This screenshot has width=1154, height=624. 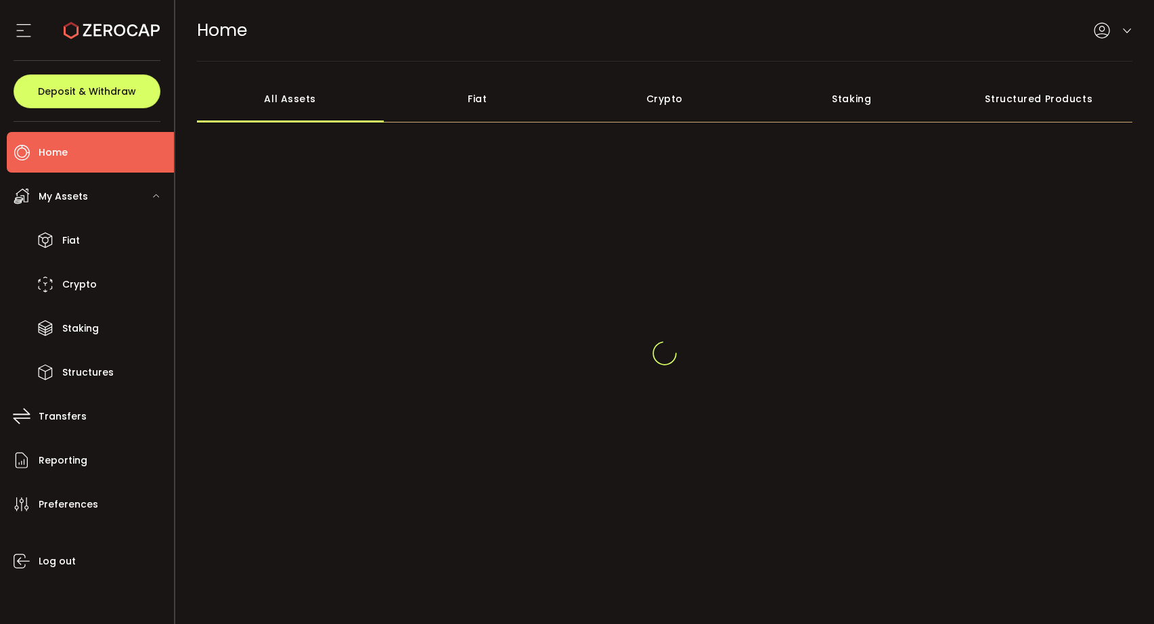 What do you see at coordinates (63, 460) in the screenshot?
I see `span: Reporting` at bounding box center [63, 460].